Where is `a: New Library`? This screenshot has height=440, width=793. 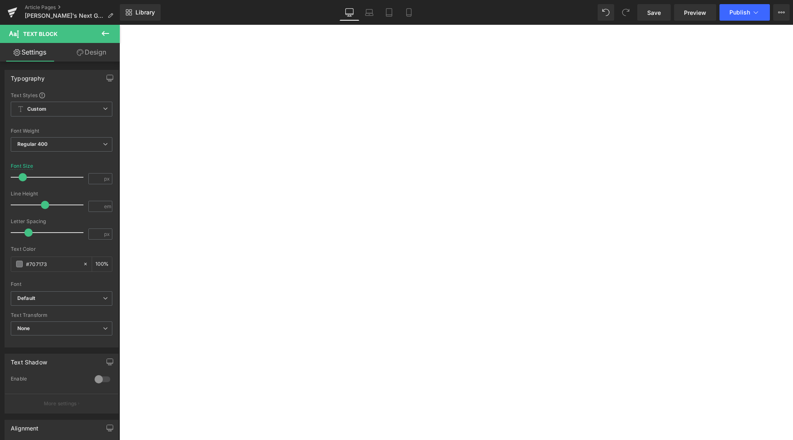 a: New Library is located at coordinates (140, 12).